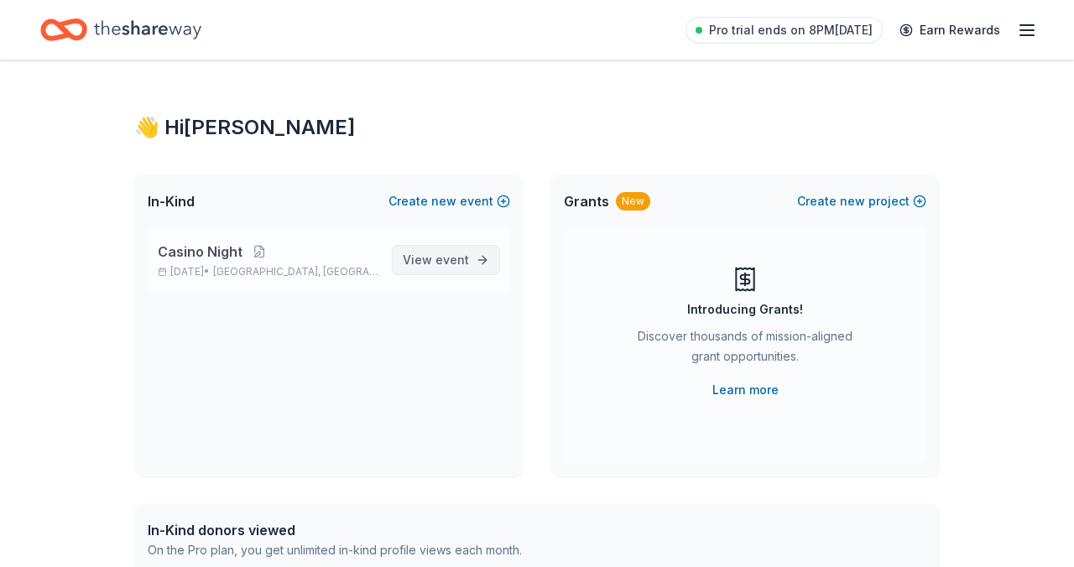  Describe the element at coordinates (436, 260) in the screenshot. I see `span: View` at that location.